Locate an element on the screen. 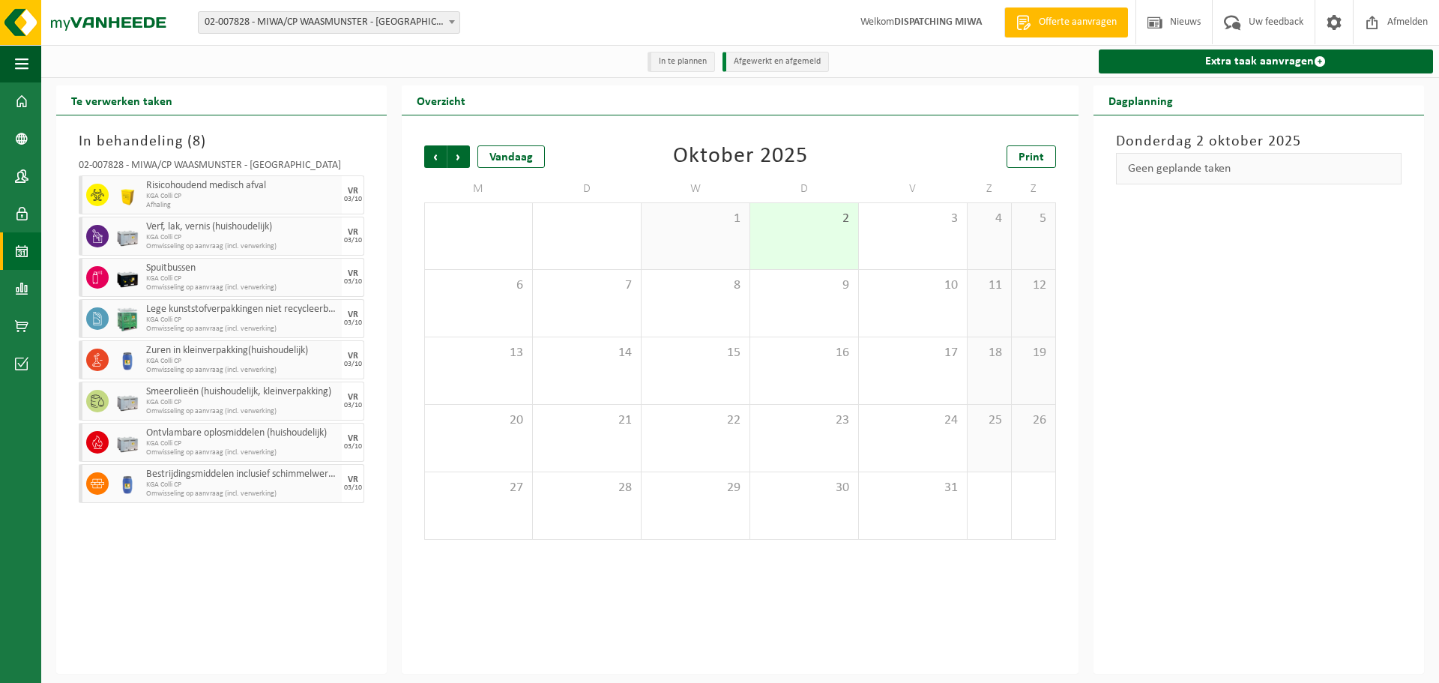 The image size is (1439, 683). span: Vorige is located at coordinates (435, 157).